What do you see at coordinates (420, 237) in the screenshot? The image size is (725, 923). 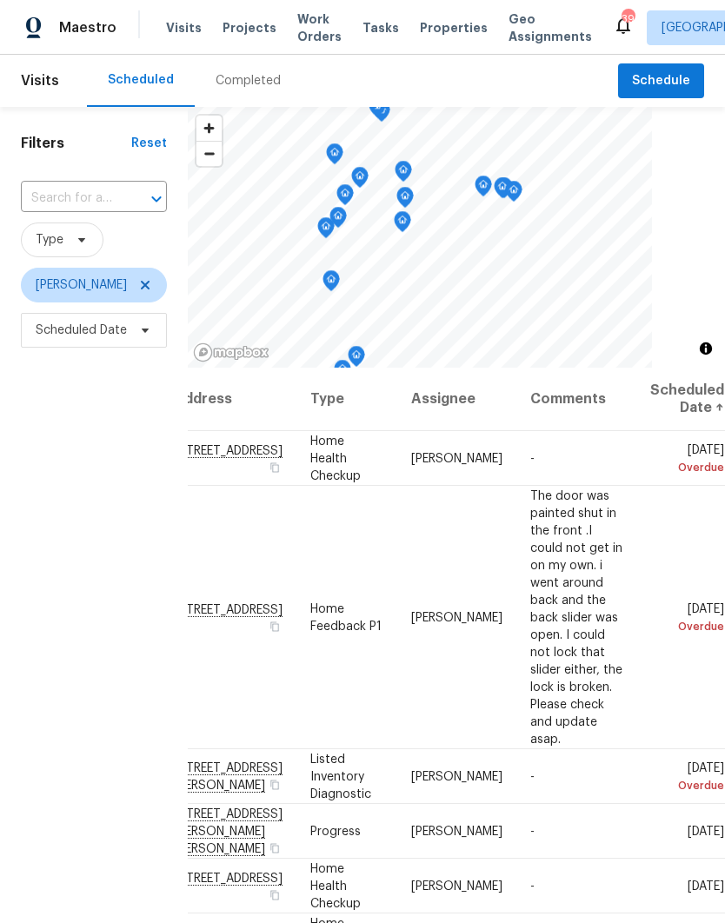 I see `canvas: Map` at bounding box center [420, 237].